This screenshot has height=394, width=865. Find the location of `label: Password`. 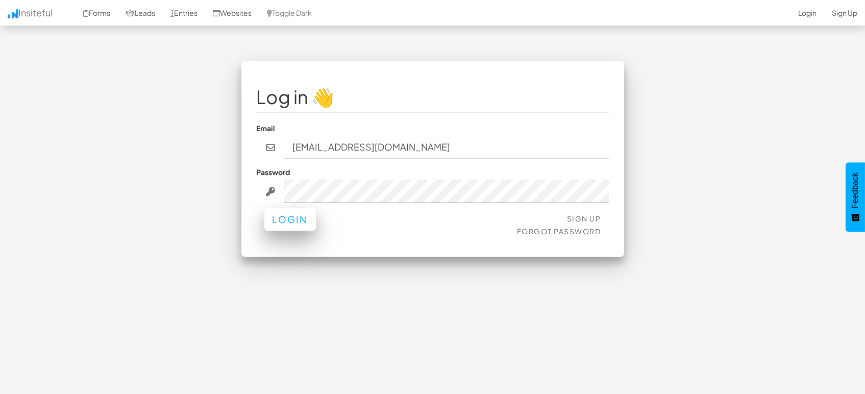

label: Password is located at coordinates (274, 172).